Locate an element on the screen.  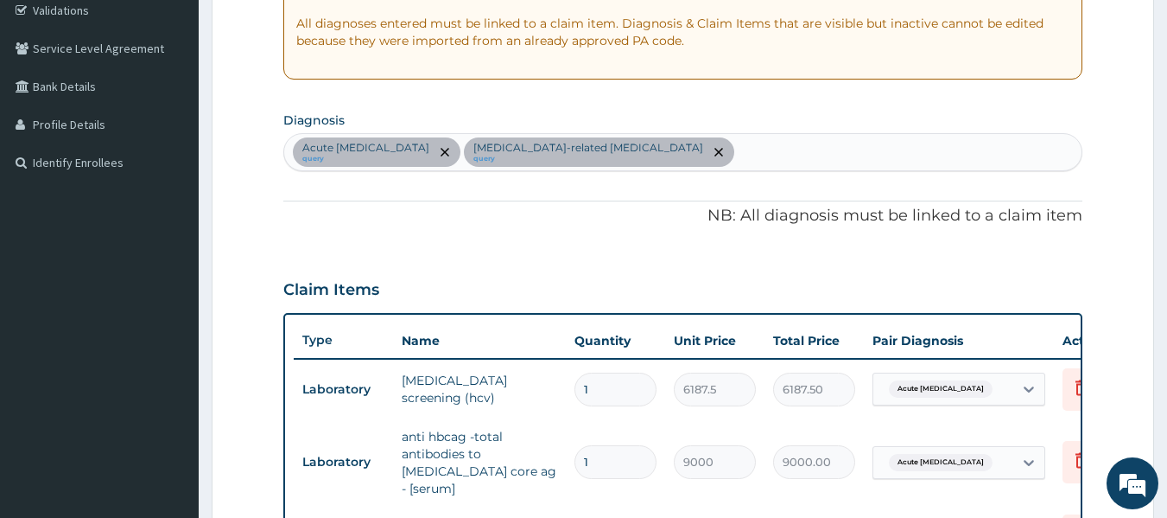
th: Total Price is located at coordinates (814, 340).